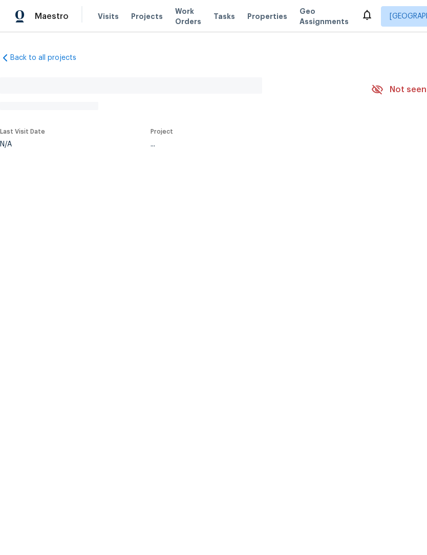 The width and height of the screenshot is (427, 555). I want to click on span: Tasks, so click(224, 16).